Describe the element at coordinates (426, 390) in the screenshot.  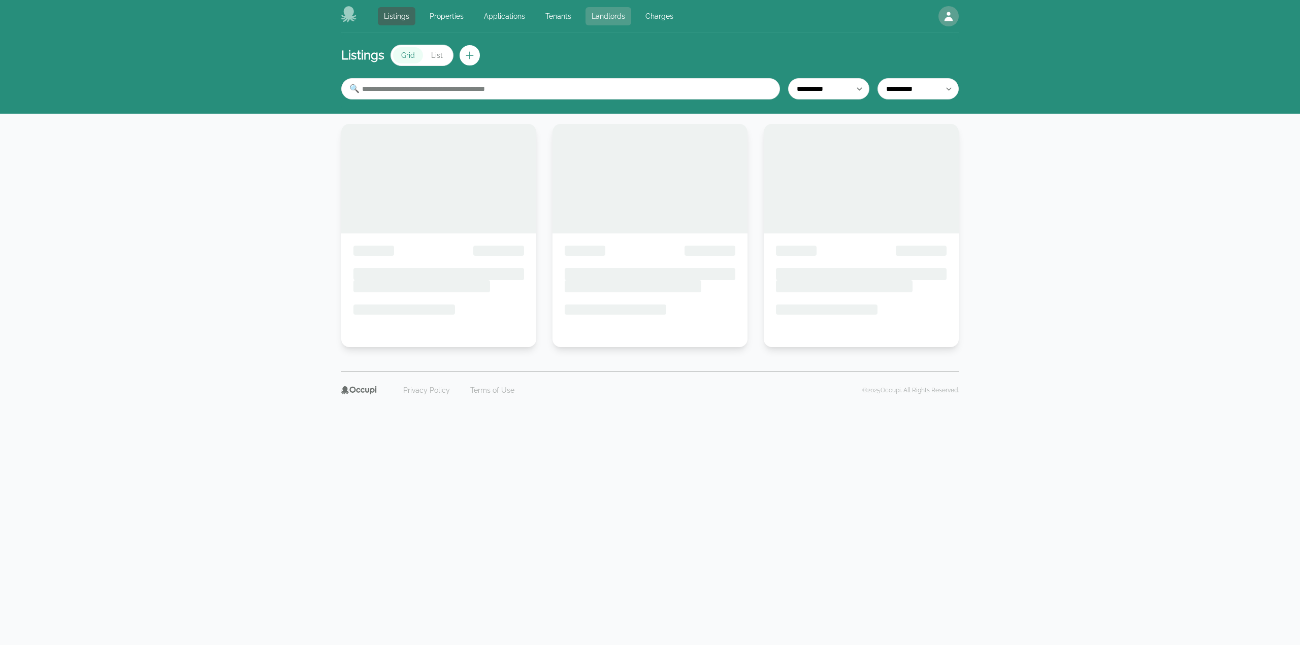
I see `a: Privacy Policy` at that location.